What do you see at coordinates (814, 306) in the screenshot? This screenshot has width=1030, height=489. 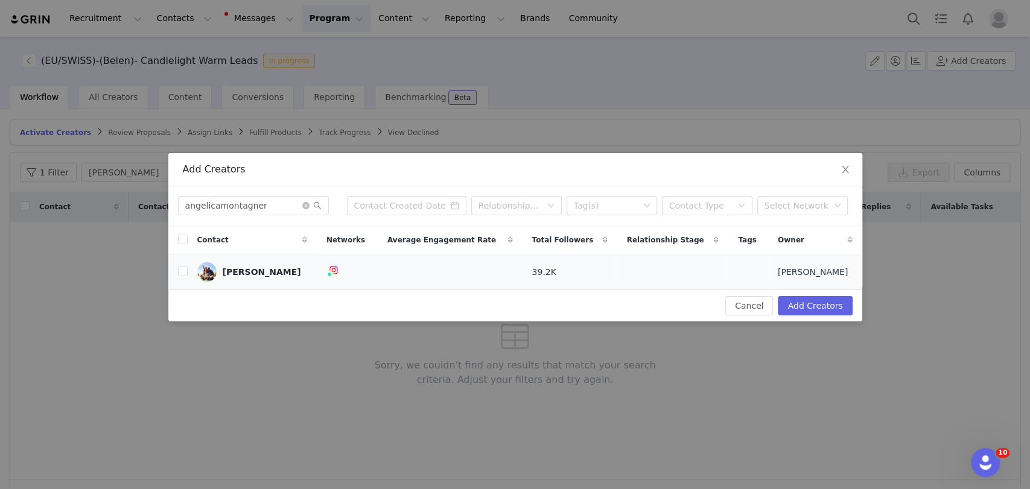 I see `button: Add Creators` at bounding box center [814, 306].